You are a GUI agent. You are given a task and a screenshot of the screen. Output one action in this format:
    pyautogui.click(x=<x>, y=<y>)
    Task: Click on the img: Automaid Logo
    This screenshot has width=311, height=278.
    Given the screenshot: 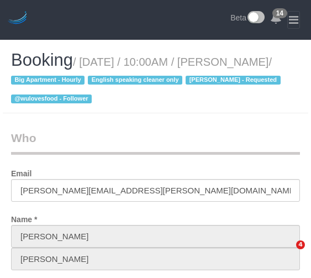 What is the action you would take?
    pyautogui.click(x=18, y=19)
    